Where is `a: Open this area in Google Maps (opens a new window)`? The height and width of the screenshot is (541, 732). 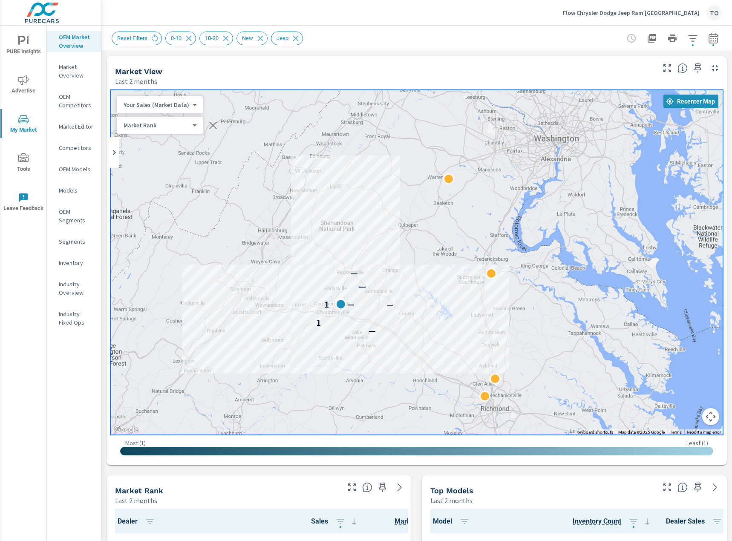 a: Open this area in Google Maps (opens a new window) is located at coordinates (126, 430).